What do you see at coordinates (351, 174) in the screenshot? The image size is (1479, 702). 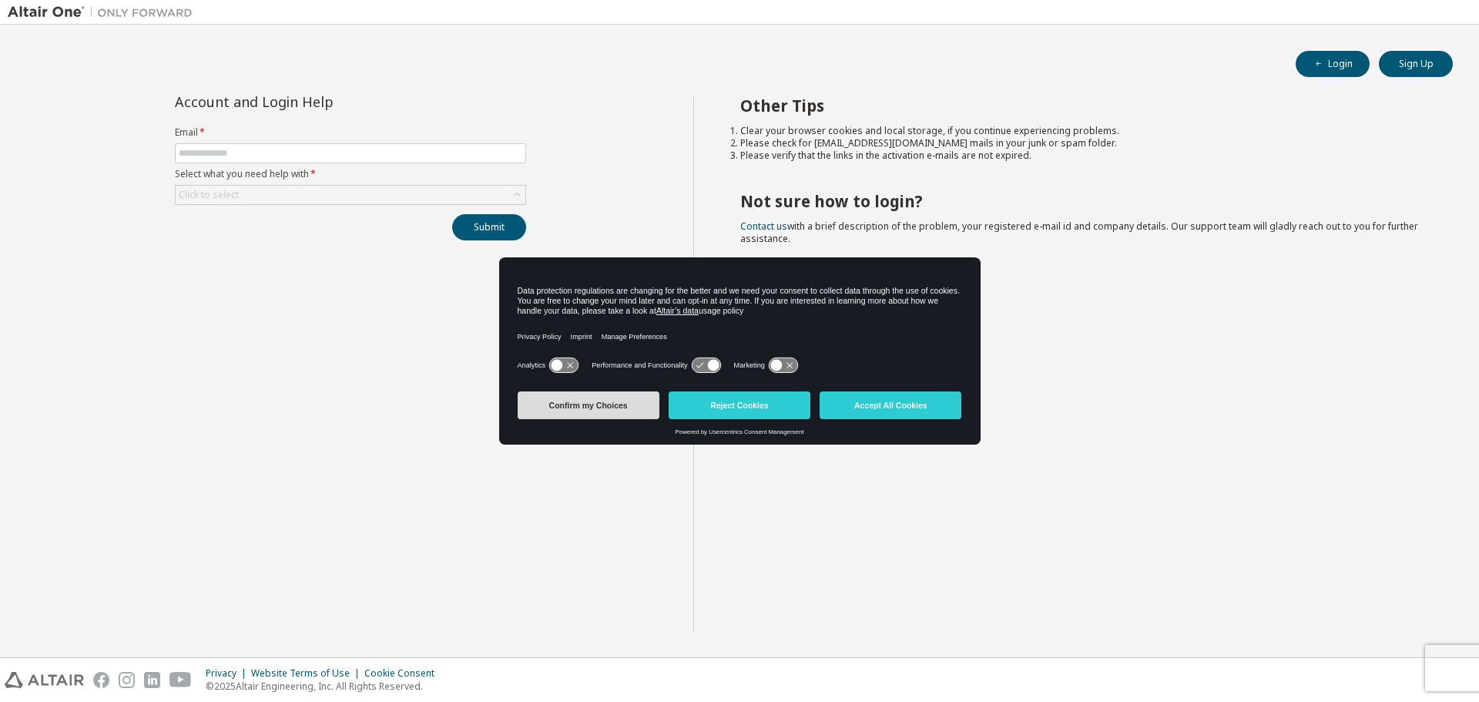 I see `label: Select what you need help with` at bounding box center [351, 174].